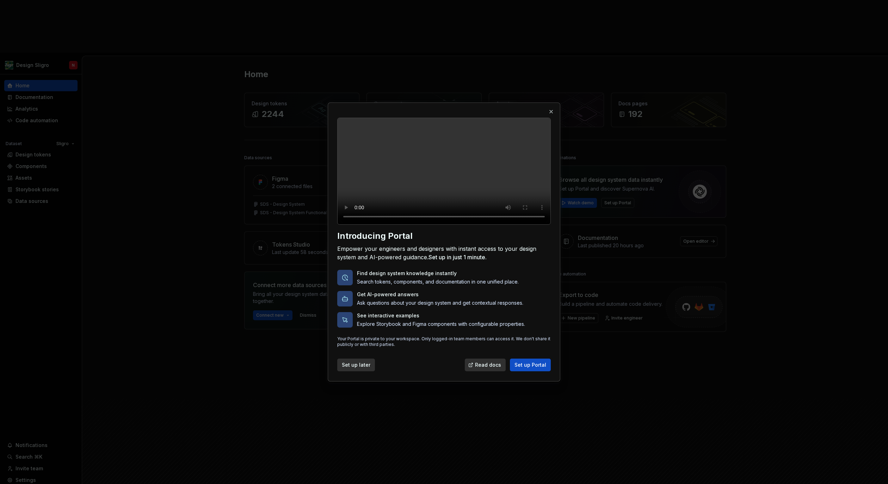 Image resolution: width=888 pixels, height=484 pixels. I want to click on button: Set up later, so click(356, 365).